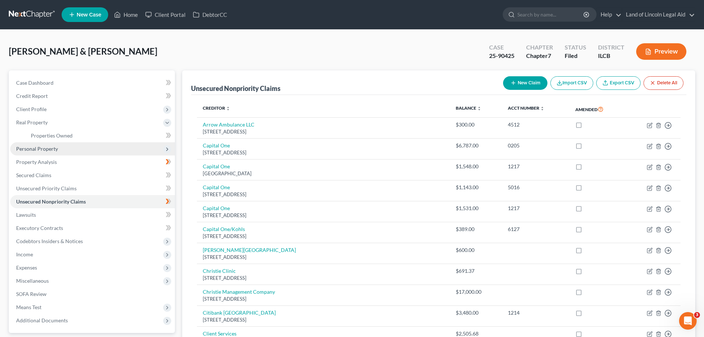 This screenshot has width=704, height=337. Describe the element at coordinates (26, 267) in the screenshot. I see `span: Expenses` at that location.